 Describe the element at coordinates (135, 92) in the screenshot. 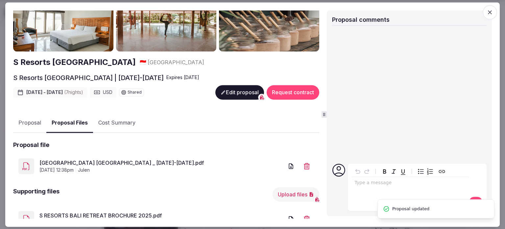

I see `span: Shared` at that location.